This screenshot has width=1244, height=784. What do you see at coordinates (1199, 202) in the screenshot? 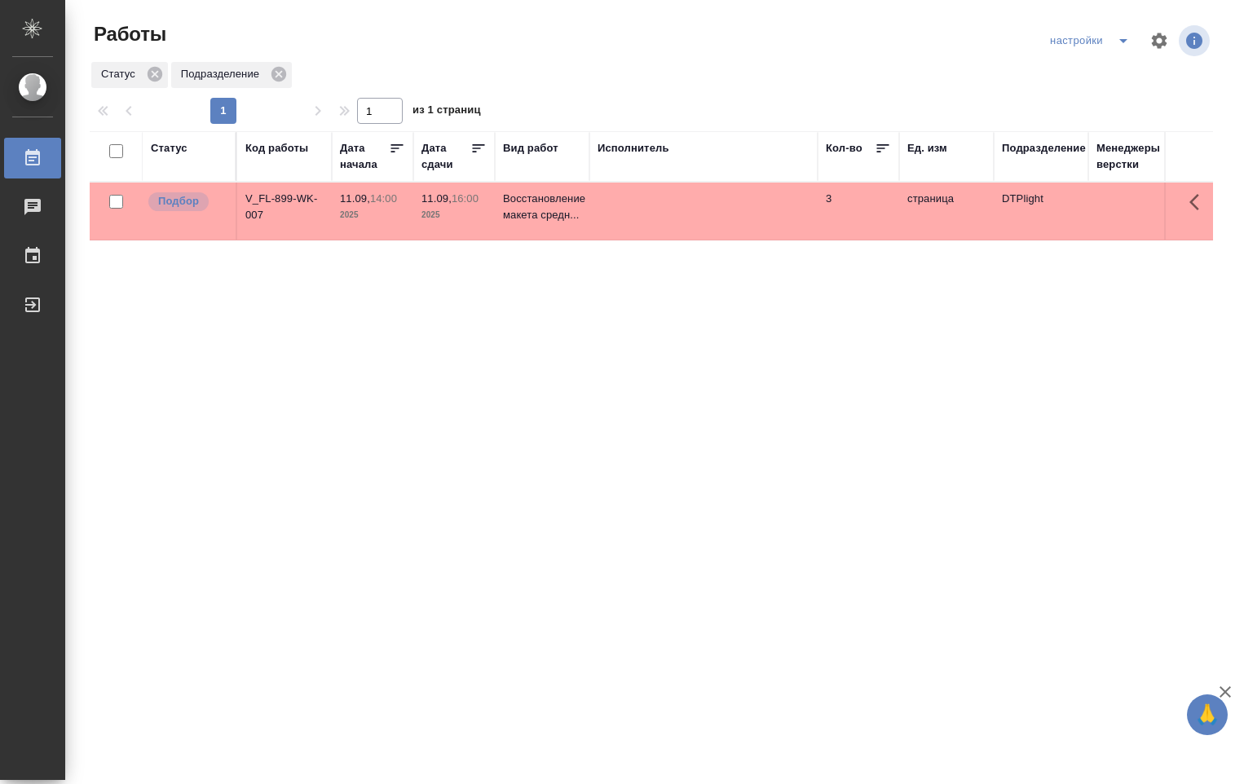
I see `button: Здесь прячутся важные кнопки` at bounding box center [1199, 202].